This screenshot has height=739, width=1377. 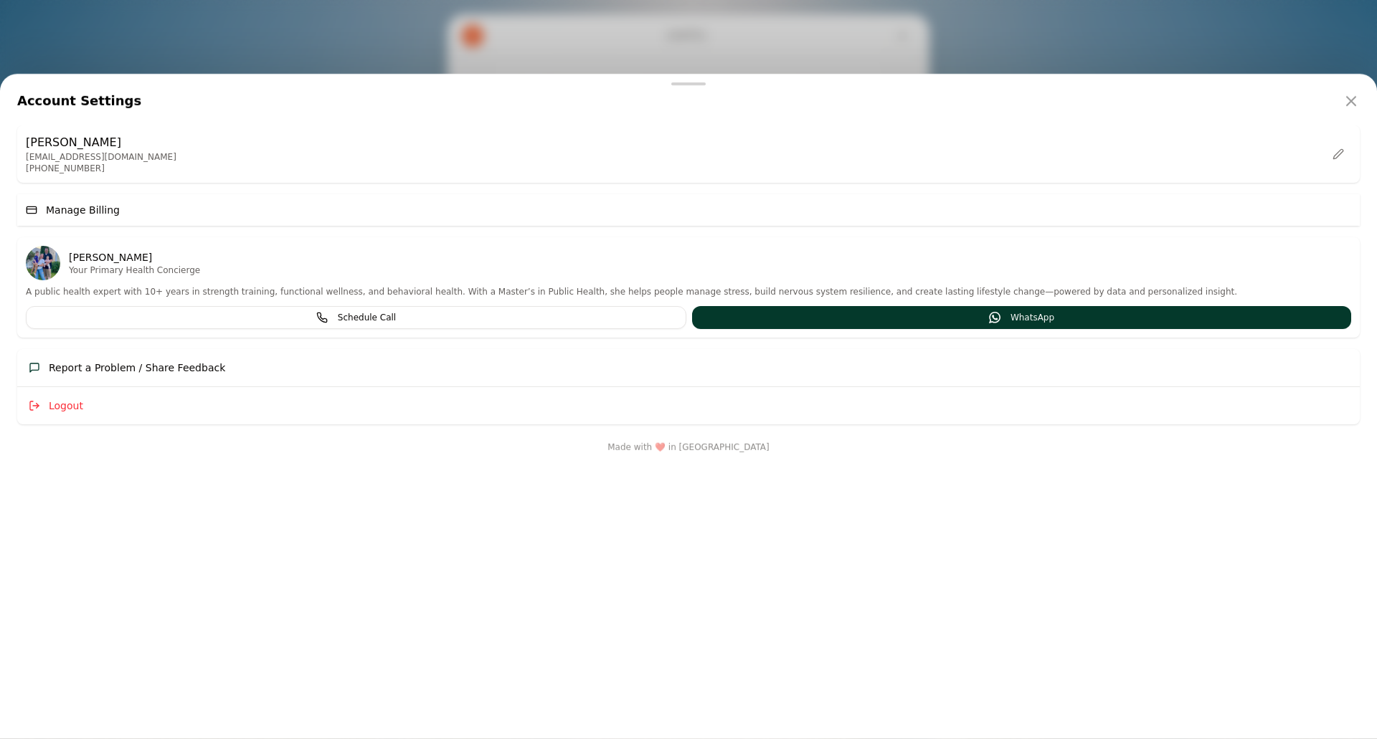 I want to click on button: Edit profile, so click(x=1338, y=154).